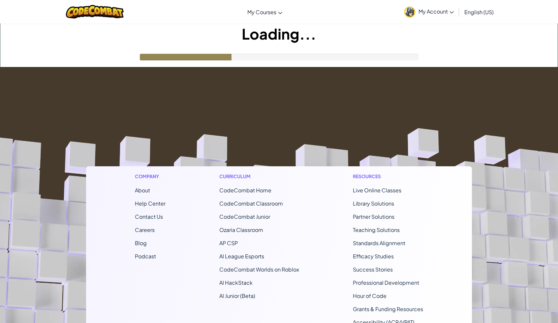  What do you see at coordinates (386, 282) in the screenshot?
I see `a: Professional Development` at bounding box center [386, 282].